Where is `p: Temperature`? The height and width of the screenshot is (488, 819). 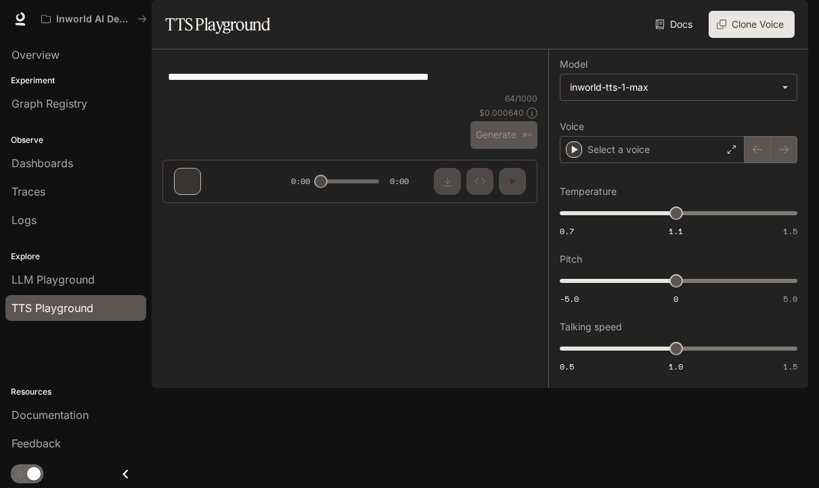
p: Temperature is located at coordinates (588, 192).